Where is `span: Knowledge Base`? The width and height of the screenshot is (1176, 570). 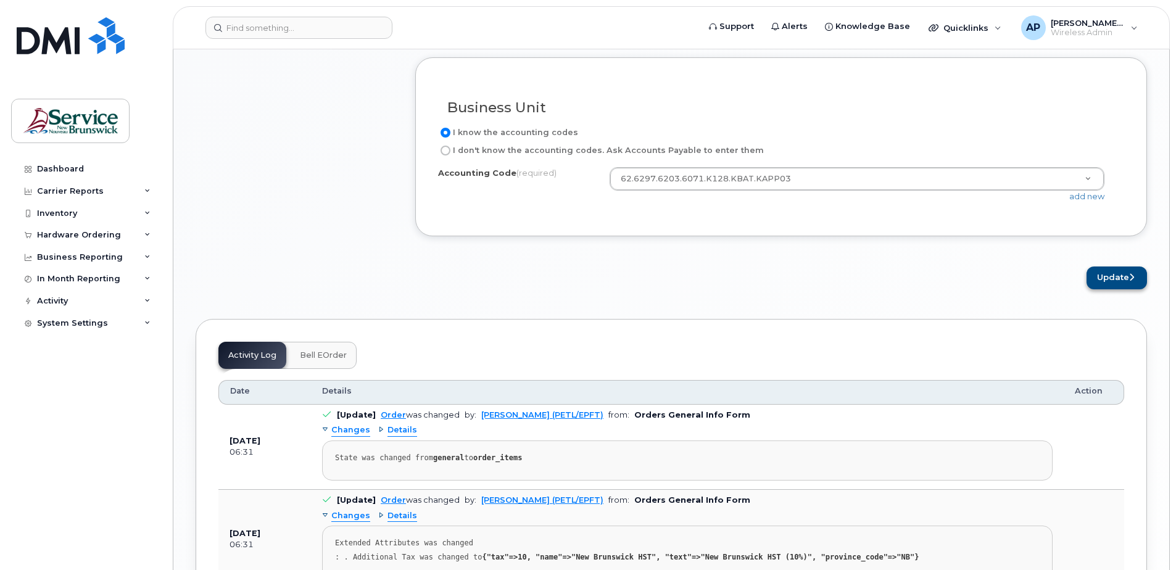
span: Knowledge Base is located at coordinates (872, 27).